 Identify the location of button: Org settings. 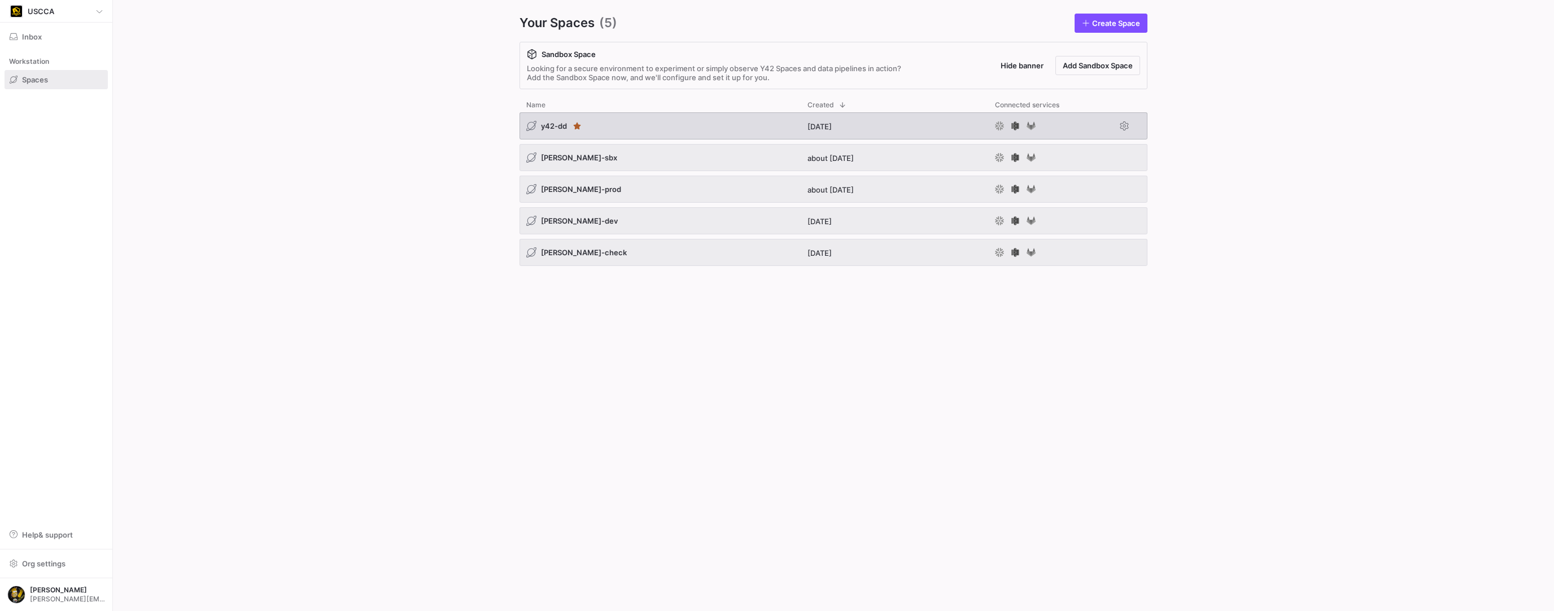
(56, 563).